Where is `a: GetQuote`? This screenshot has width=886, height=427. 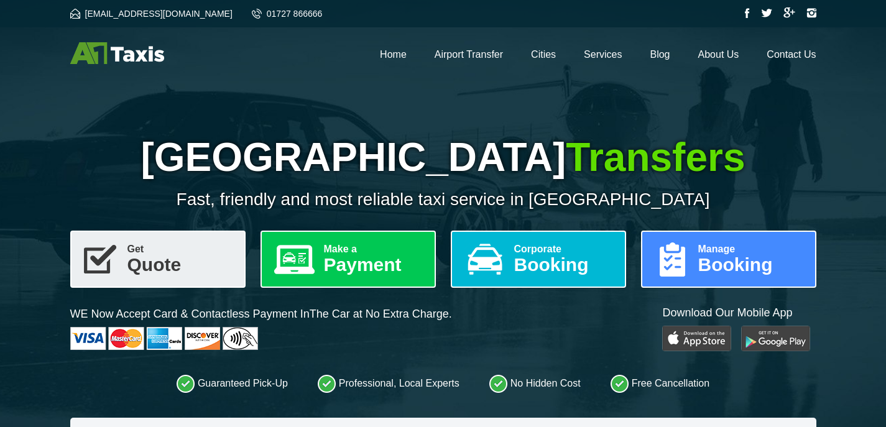 a: GetQuote is located at coordinates (158, 259).